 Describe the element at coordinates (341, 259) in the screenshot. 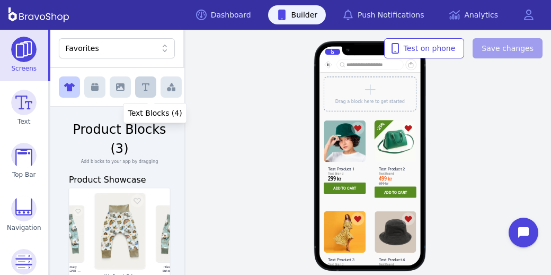

I see `div: Test Product 3` at that location.